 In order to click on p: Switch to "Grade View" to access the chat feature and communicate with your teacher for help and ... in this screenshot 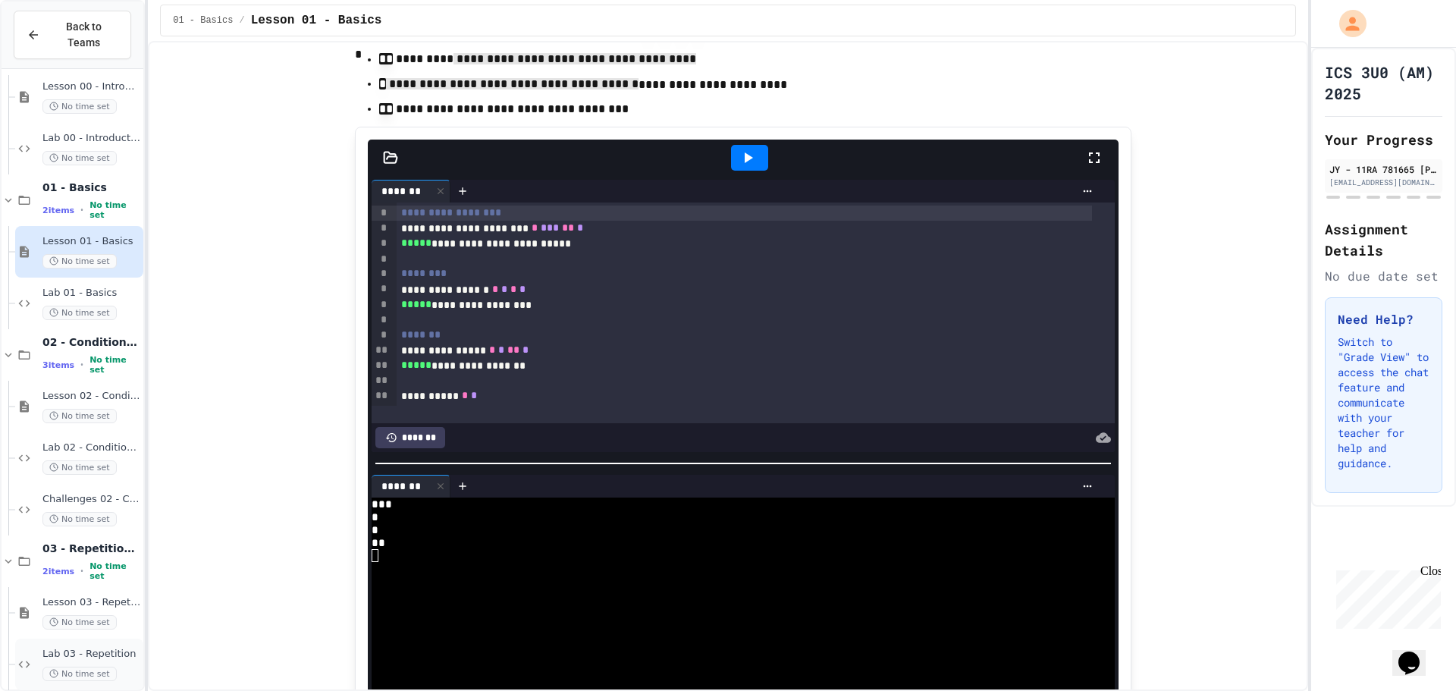, I will do `click(1383, 403)`.